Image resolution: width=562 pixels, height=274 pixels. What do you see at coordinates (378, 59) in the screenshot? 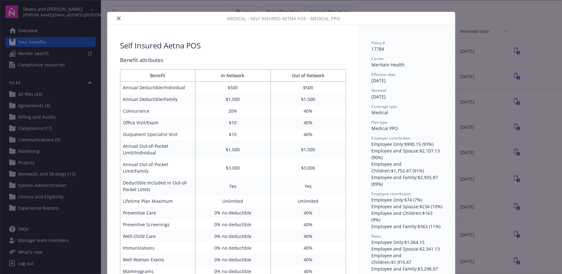
I see `span: Carrier` at bounding box center [378, 59].